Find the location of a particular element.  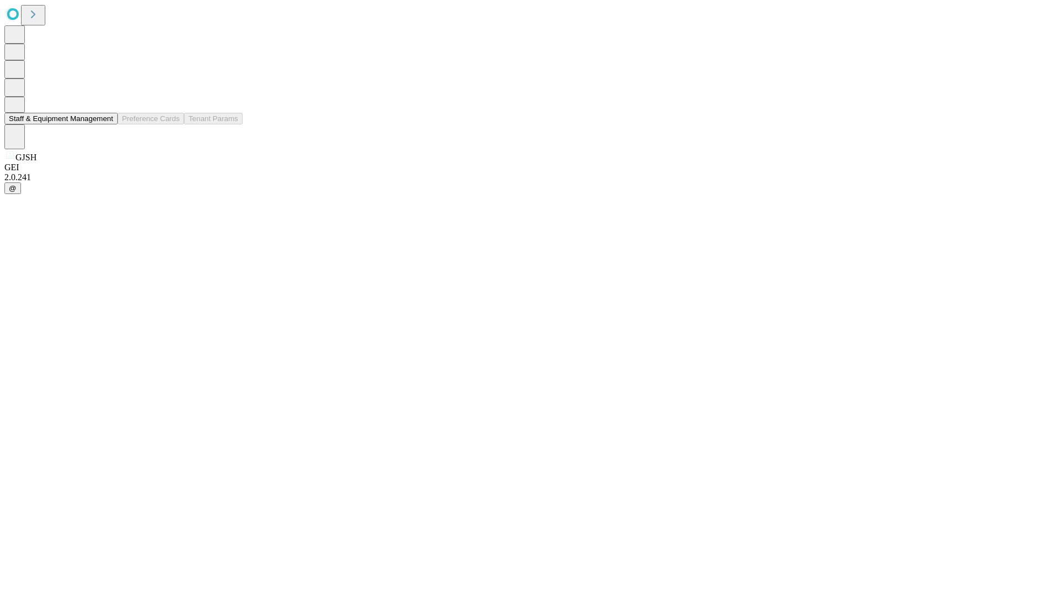

button: Preference Cards is located at coordinates (151, 118).